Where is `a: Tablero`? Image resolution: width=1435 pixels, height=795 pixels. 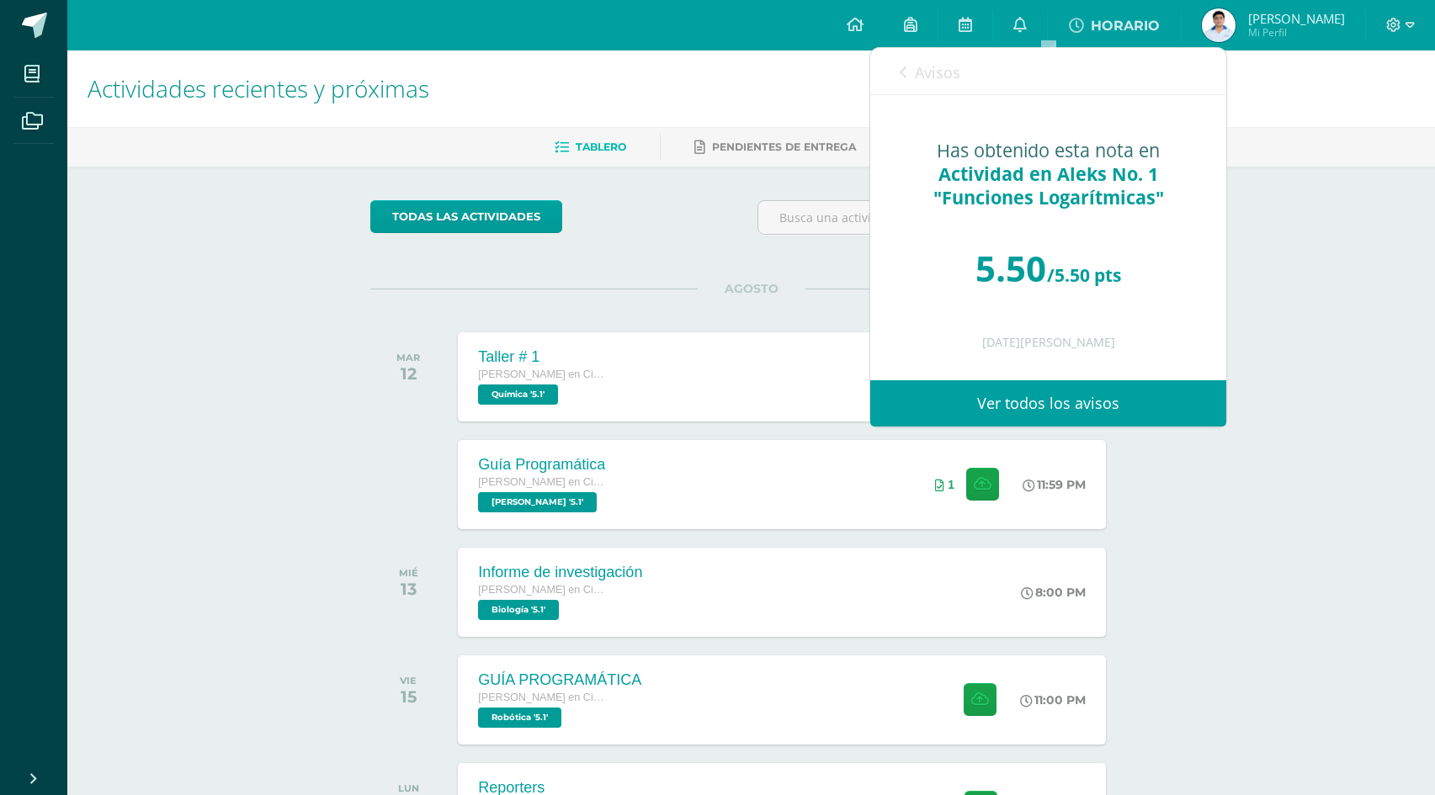
a: Tablero is located at coordinates (590, 147).